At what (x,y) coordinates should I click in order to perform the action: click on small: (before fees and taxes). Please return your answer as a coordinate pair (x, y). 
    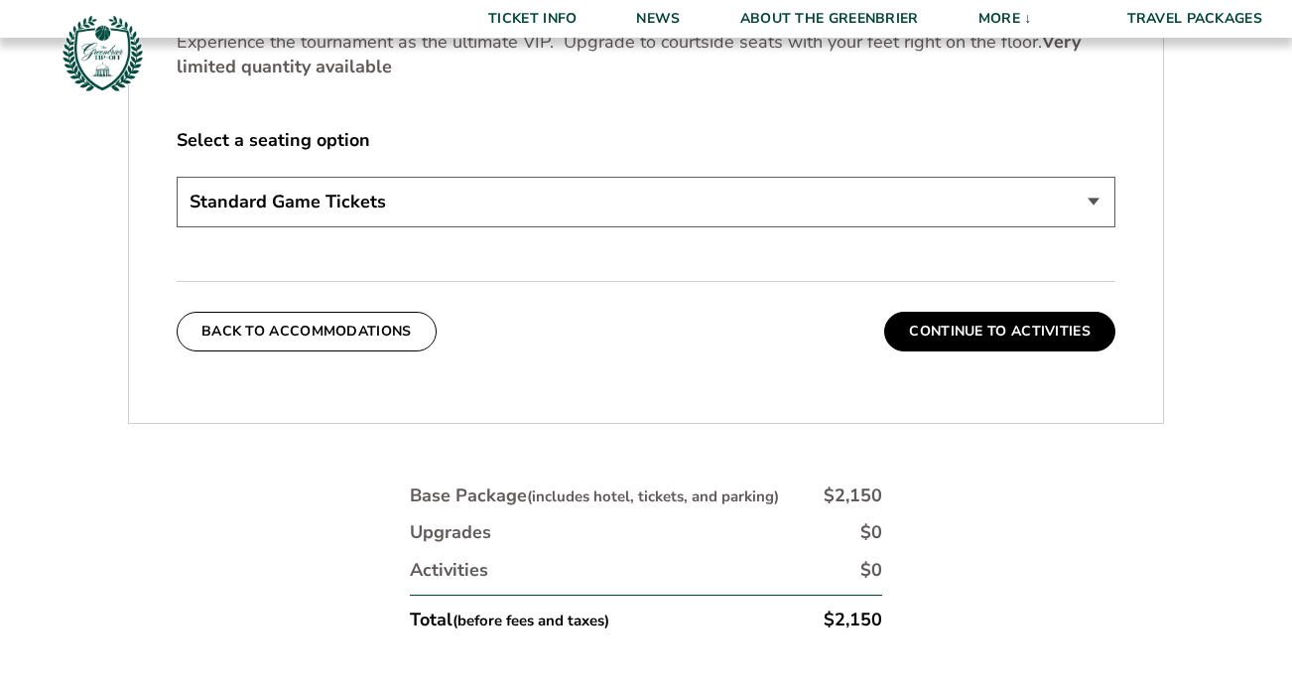
    Looking at the image, I should click on (531, 620).